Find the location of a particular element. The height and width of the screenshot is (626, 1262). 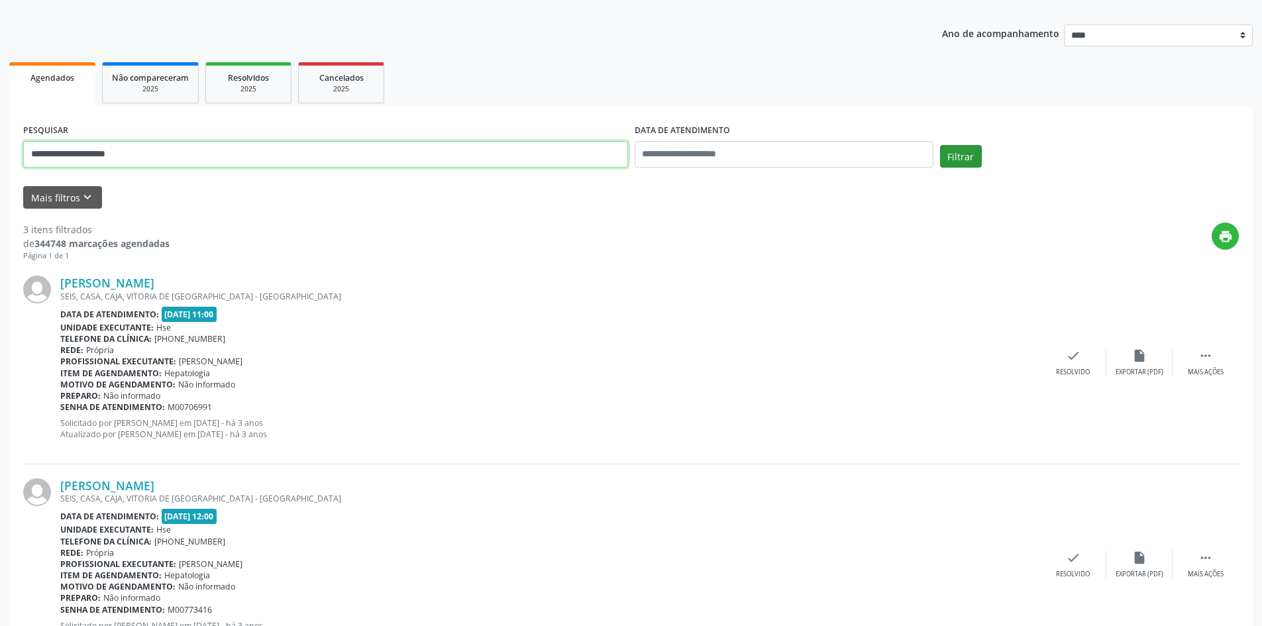

strong: 344748 marcações agendadas is located at coordinates (102, 243).